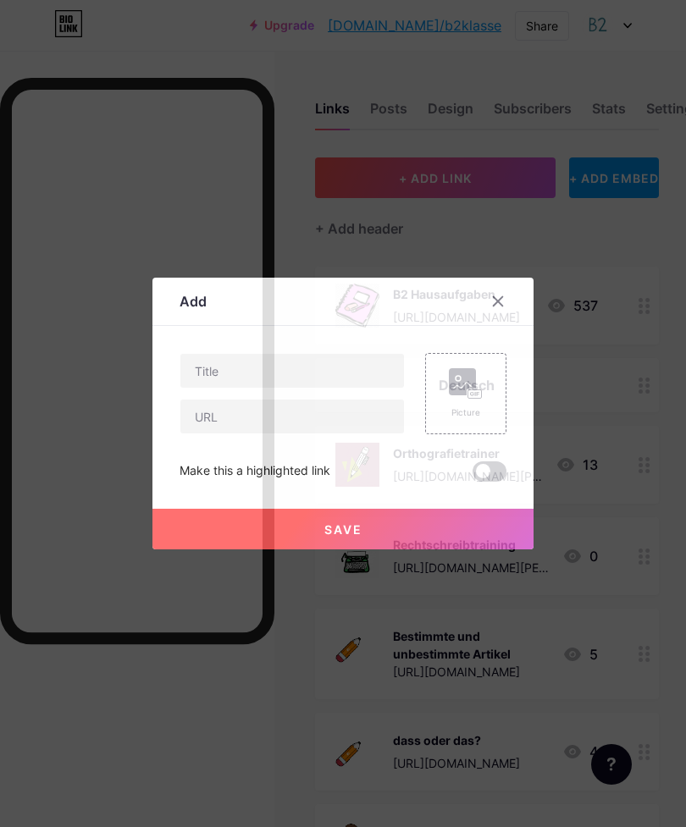  Describe the element at coordinates (343, 529) in the screenshot. I see `button: Save` at that location.